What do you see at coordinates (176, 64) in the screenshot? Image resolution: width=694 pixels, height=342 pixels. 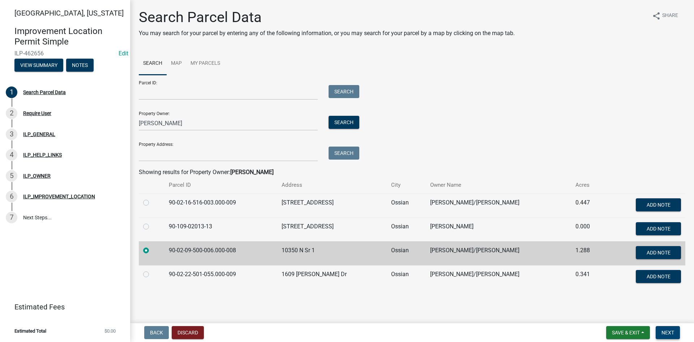 I see `a: Map` at bounding box center [176, 64].